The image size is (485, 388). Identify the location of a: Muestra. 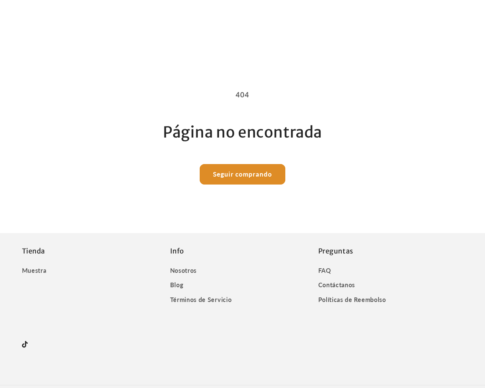
(34, 272).